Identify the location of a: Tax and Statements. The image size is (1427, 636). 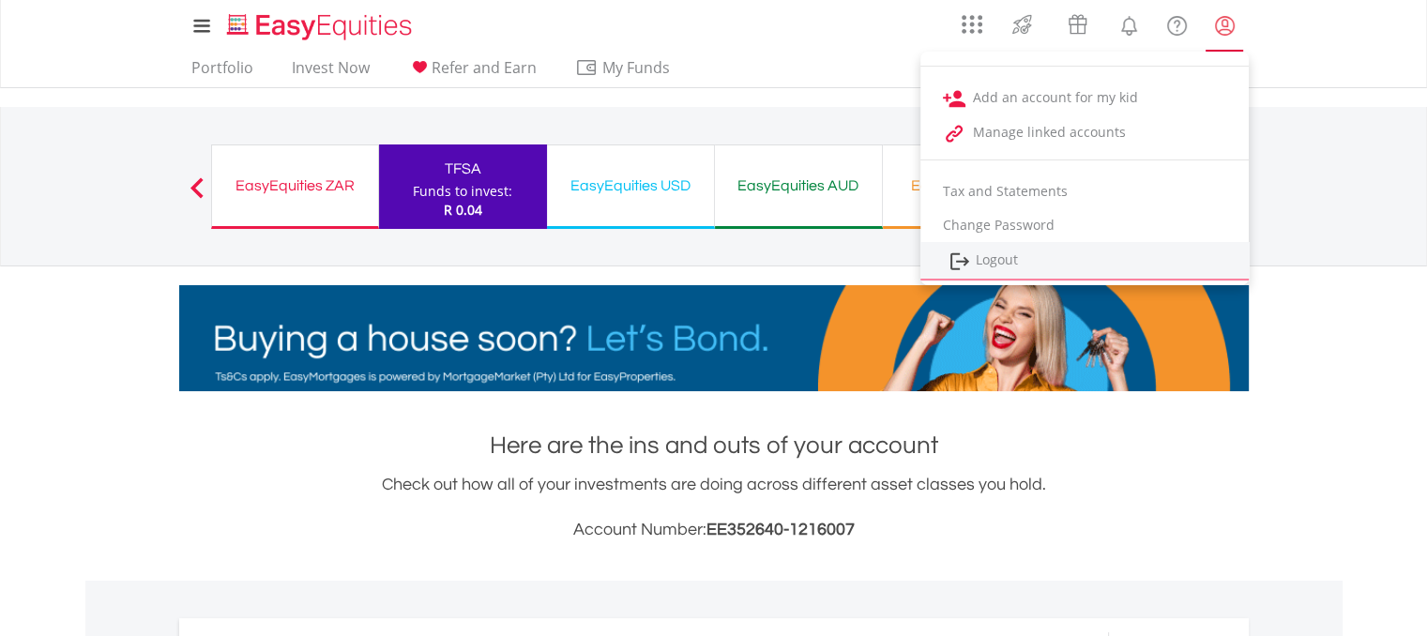
(1085, 191).